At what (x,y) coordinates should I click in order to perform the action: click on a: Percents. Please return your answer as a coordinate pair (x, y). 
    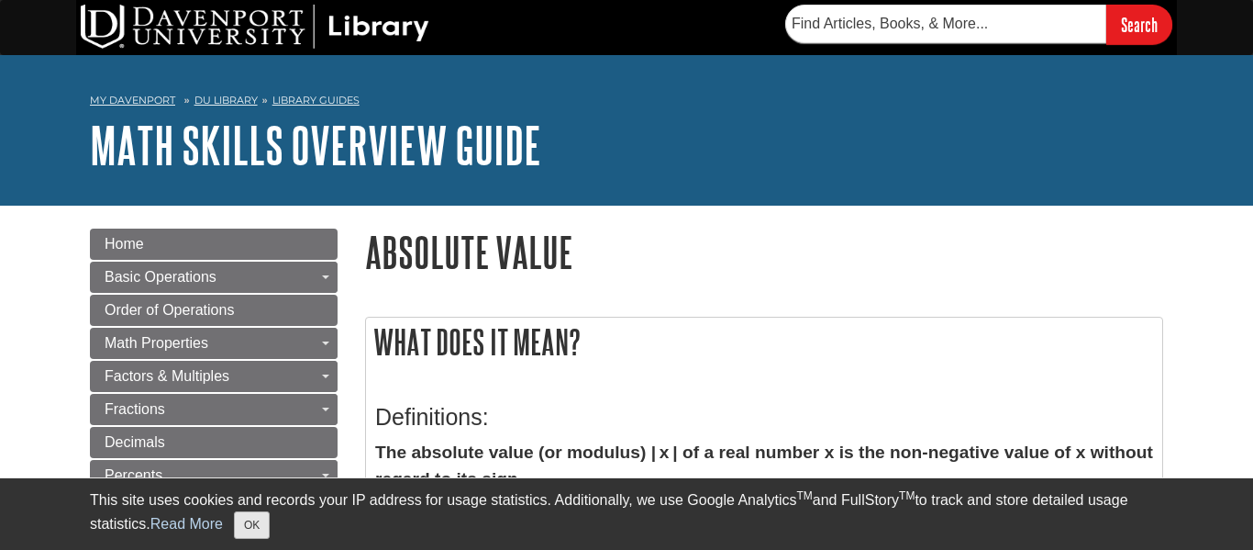
    Looking at the image, I should click on (214, 475).